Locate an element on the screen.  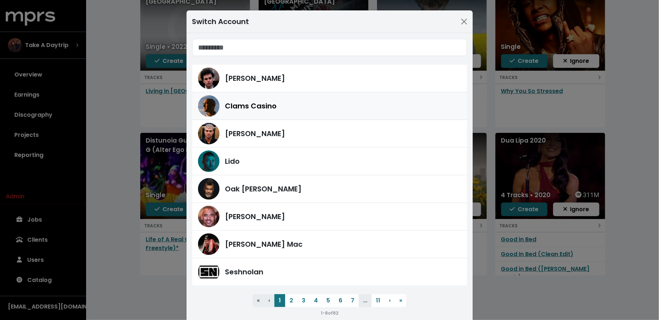
a: Clams CasinoClams Casino is located at coordinates (330, 106).